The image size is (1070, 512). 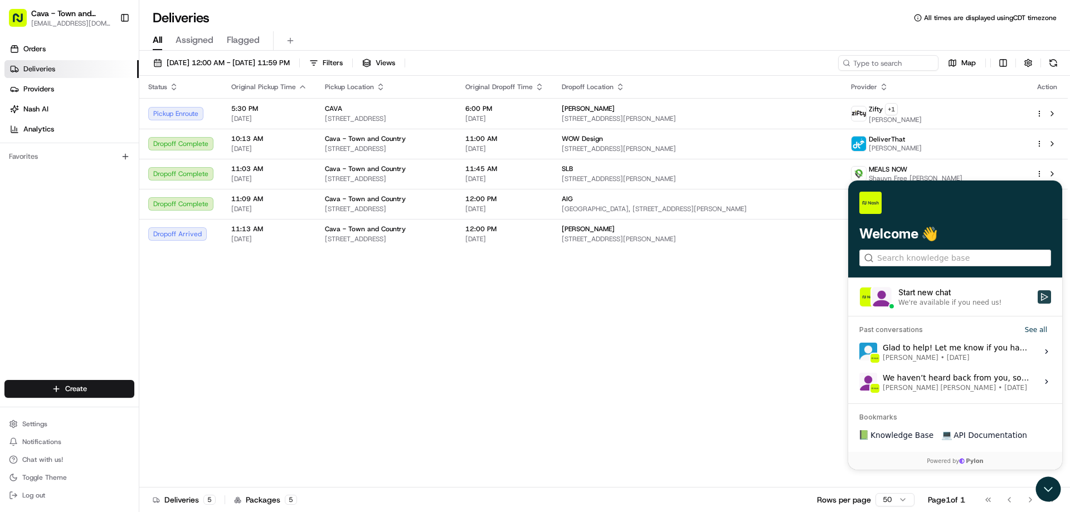 What do you see at coordinates (71, 129) in the screenshot?
I see `a: Analytics` at bounding box center [71, 129].